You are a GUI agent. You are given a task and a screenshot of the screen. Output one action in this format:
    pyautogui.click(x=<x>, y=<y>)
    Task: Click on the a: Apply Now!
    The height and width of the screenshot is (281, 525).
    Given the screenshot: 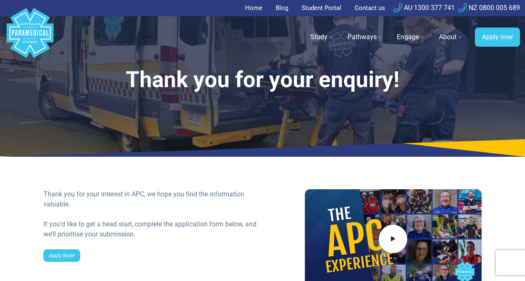 What is the action you would take?
    pyautogui.click(x=62, y=256)
    